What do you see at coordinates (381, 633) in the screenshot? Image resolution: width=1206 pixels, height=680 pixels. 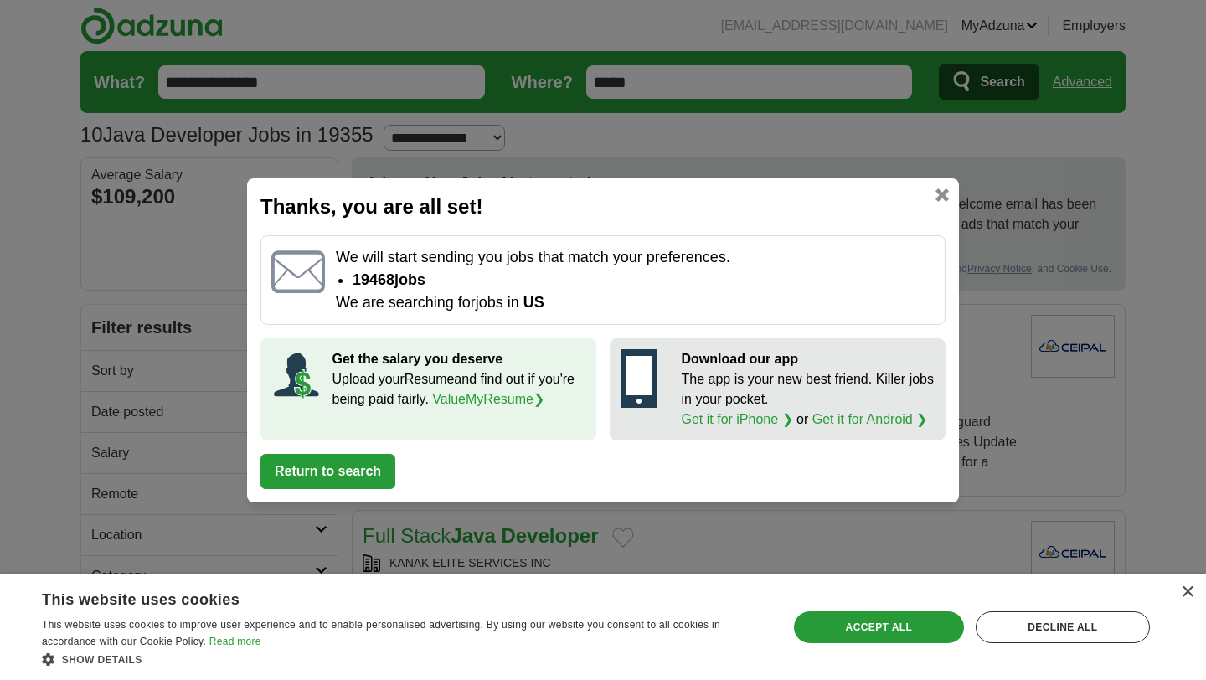 I see `span: This website uses cookies to improve user experience and to enable personalised advertising. By u...` at bounding box center [381, 633].